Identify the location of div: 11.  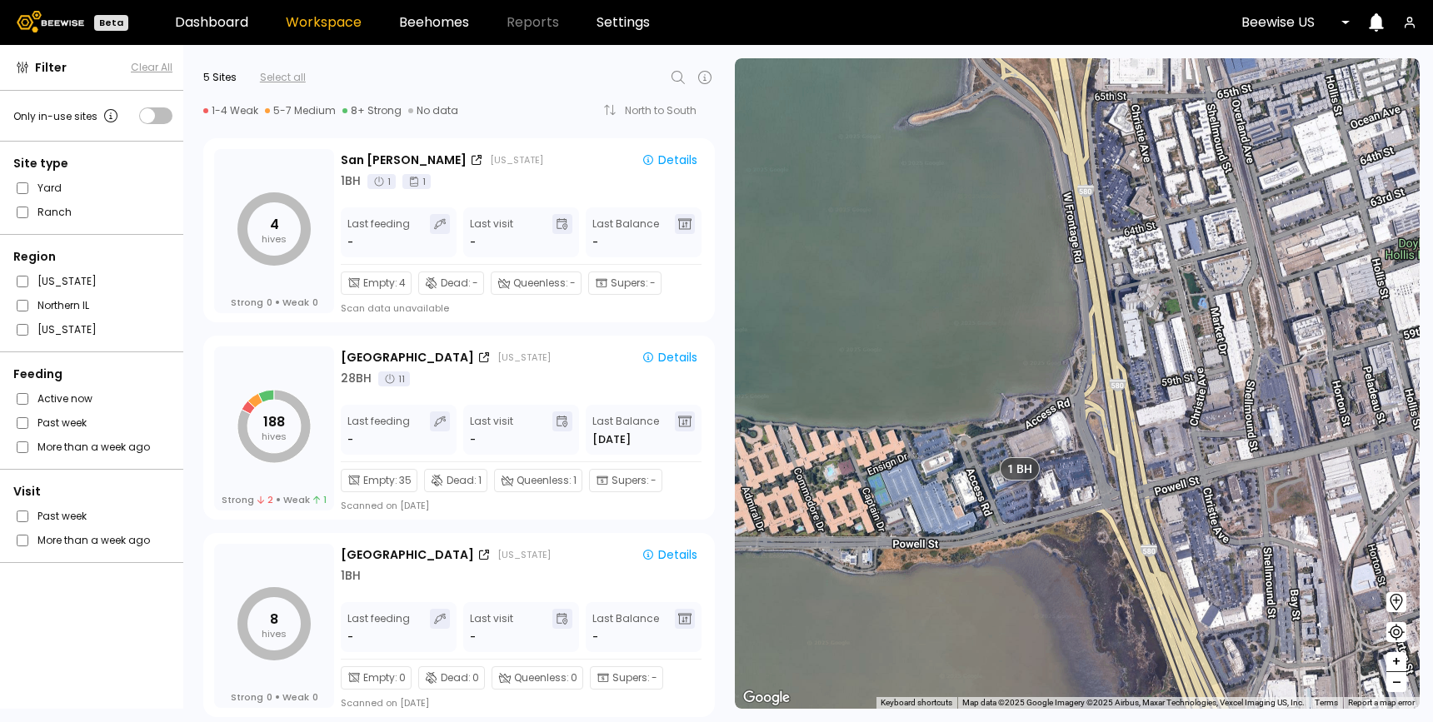
(394, 379).